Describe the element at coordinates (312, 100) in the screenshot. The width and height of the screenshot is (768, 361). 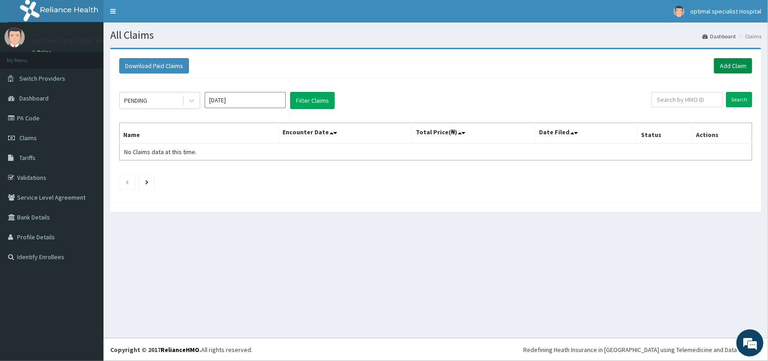
I see `button: Filter Claims` at that location.